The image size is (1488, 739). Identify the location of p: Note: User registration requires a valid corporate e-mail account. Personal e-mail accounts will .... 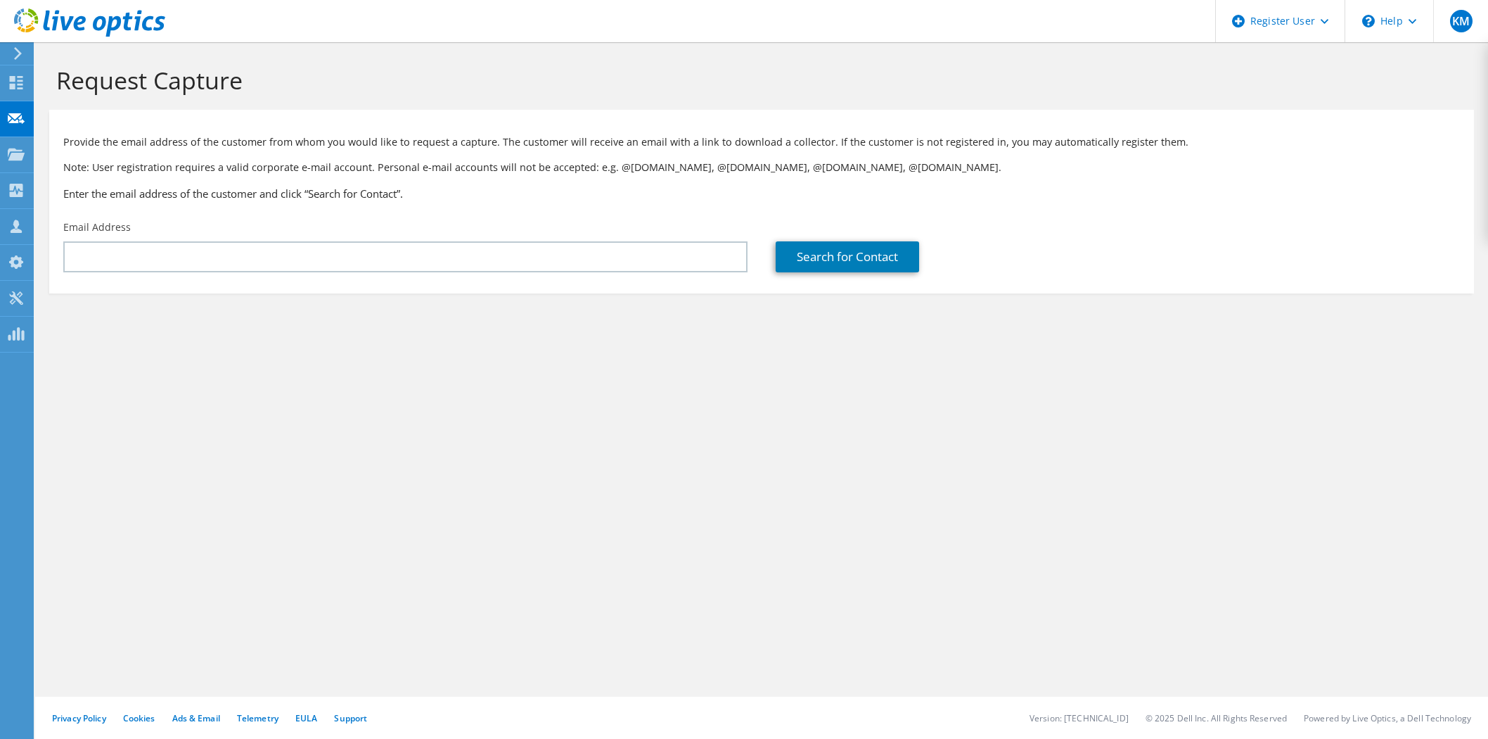
(762, 167).